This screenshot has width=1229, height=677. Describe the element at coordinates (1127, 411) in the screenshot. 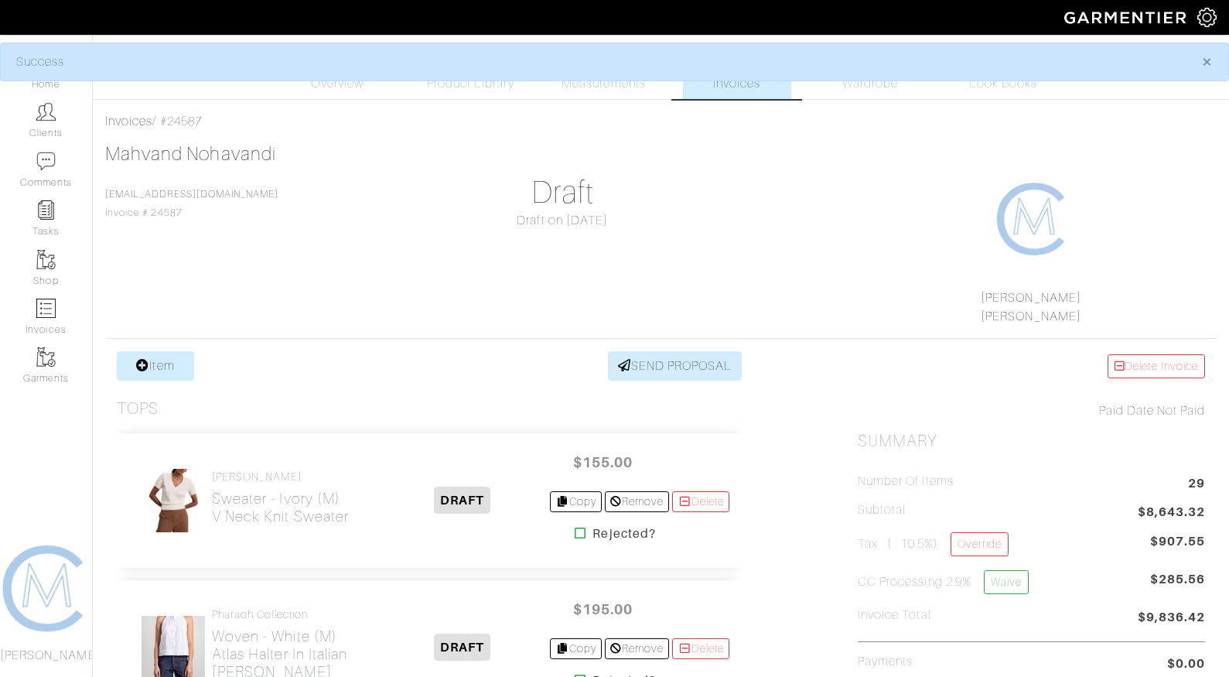

I see `span: Paid Date:` at that location.